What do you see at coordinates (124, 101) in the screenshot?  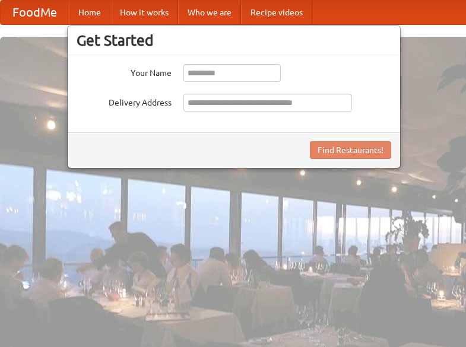 I see `label: Delivery Address` at bounding box center [124, 101].